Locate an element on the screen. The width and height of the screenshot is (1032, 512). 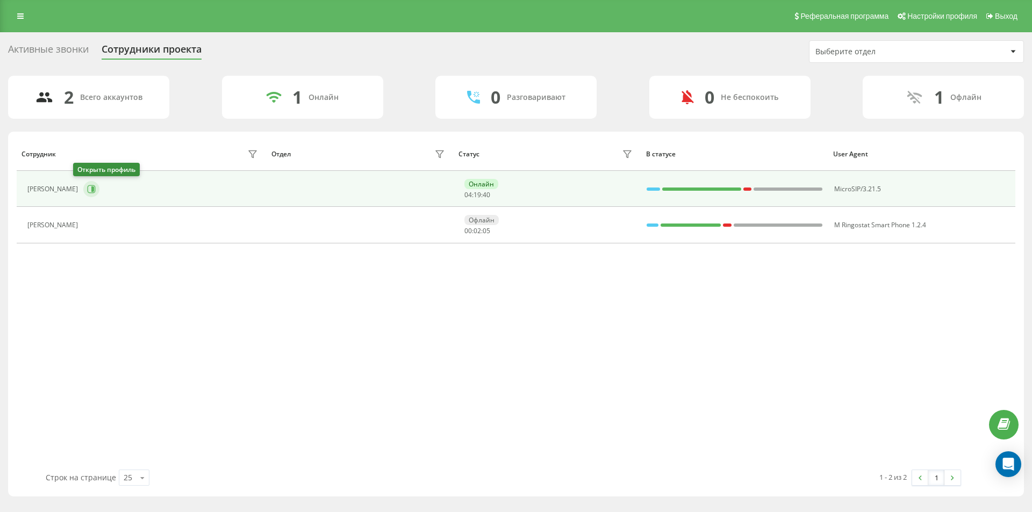
span: Реферальная программа is located at coordinates (844, 16).